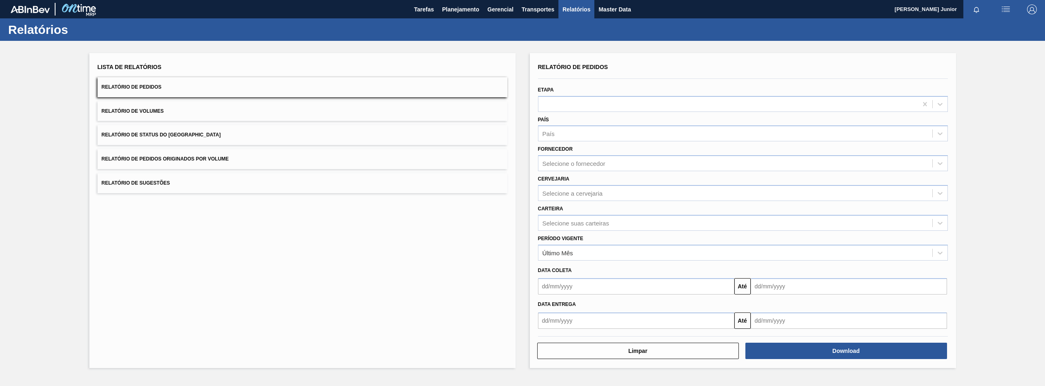 This screenshot has height=386, width=1045. I want to click on label: Período Vigente, so click(560, 238).